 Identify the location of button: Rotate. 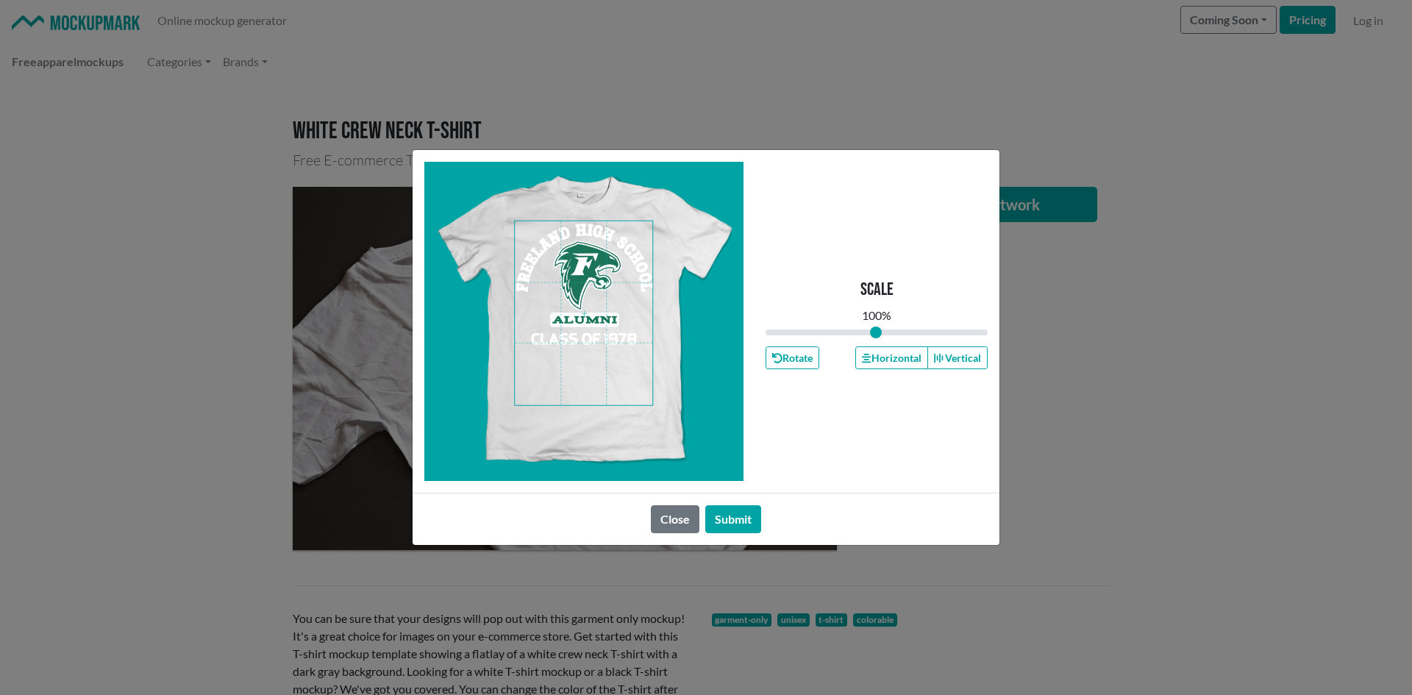
(792, 357).